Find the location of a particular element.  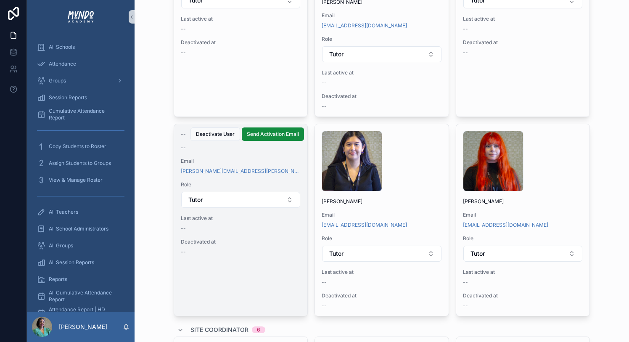

button: Send Activation Email is located at coordinates (273, 134).